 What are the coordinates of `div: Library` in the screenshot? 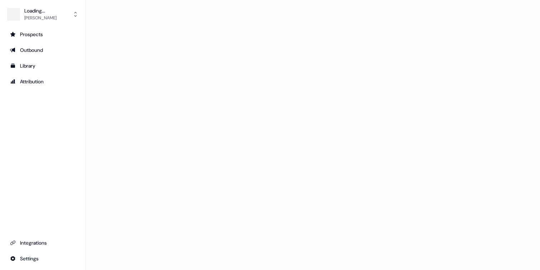 It's located at (43, 66).